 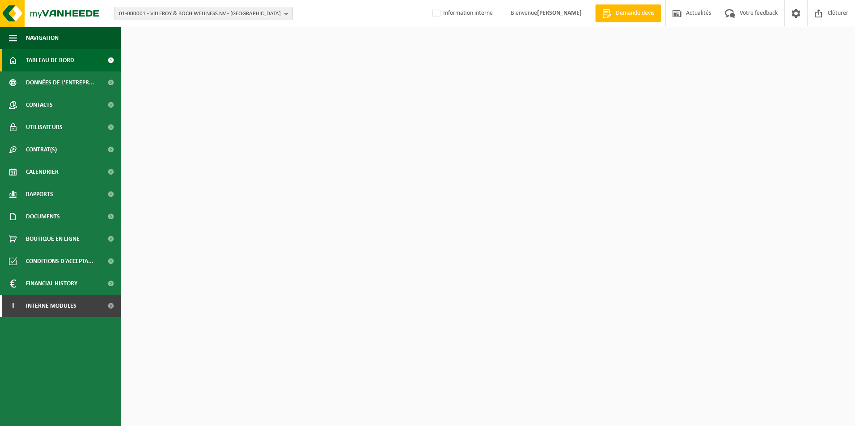 What do you see at coordinates (51, 306) in the screenshot?
I see `span: Interne modules` at bounding box center [51, 306].